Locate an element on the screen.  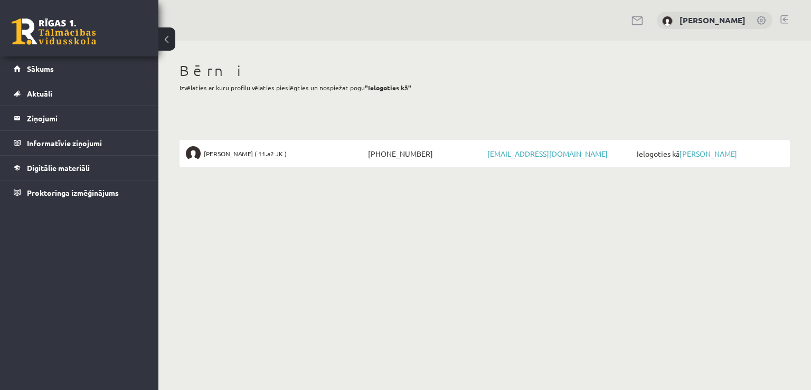
span: Aktuāli is located at coordinates (40, 93).